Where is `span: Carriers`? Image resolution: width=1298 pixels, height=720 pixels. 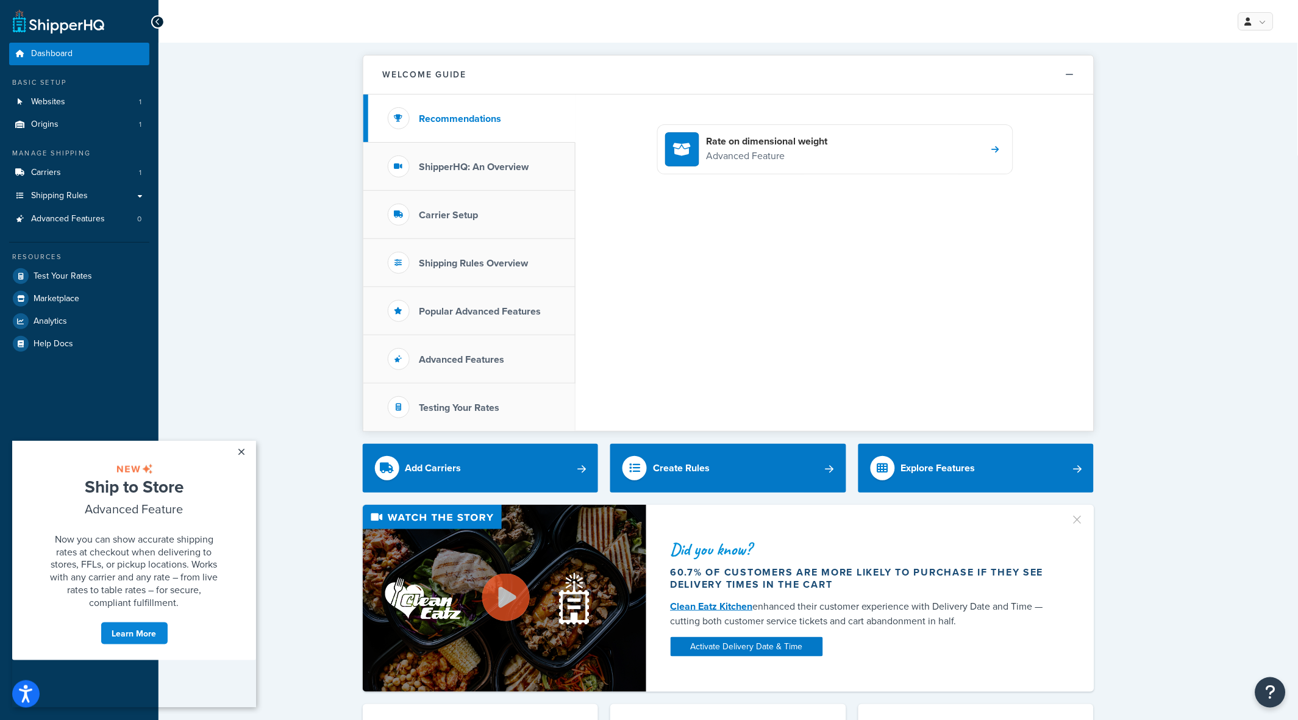 span: Carriers is located at coordinates (46, 172).